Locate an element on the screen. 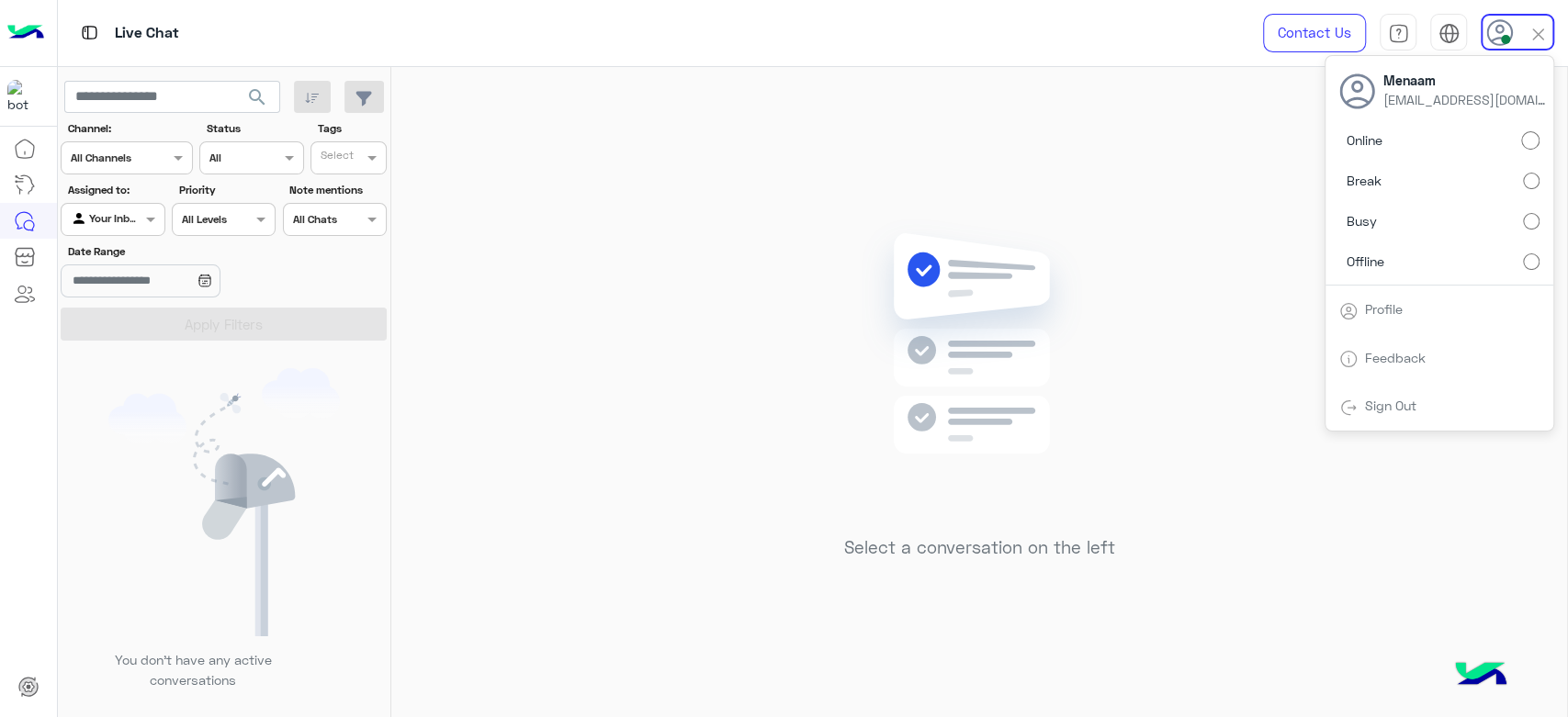 The height and width of the screenshot is (717, 1568). a: tab is located at coordinates (1398, 33).